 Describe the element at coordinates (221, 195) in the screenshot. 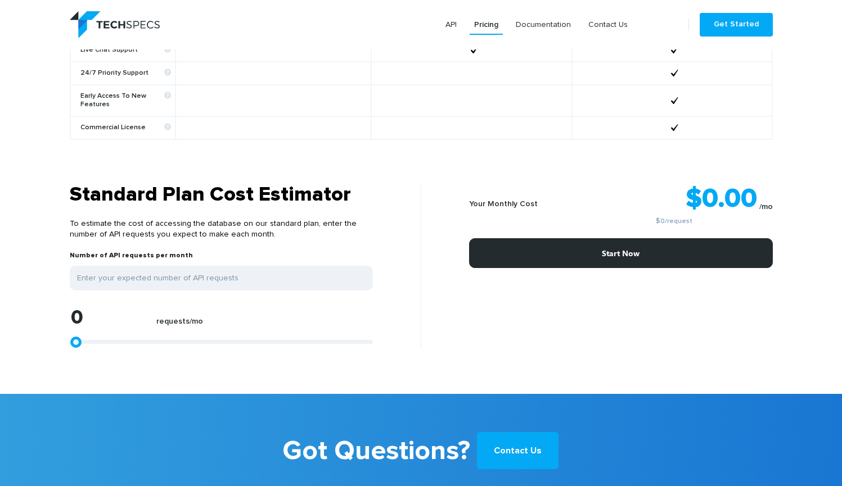

I see `h3: Standard Plan Cost Estimator` at that location.